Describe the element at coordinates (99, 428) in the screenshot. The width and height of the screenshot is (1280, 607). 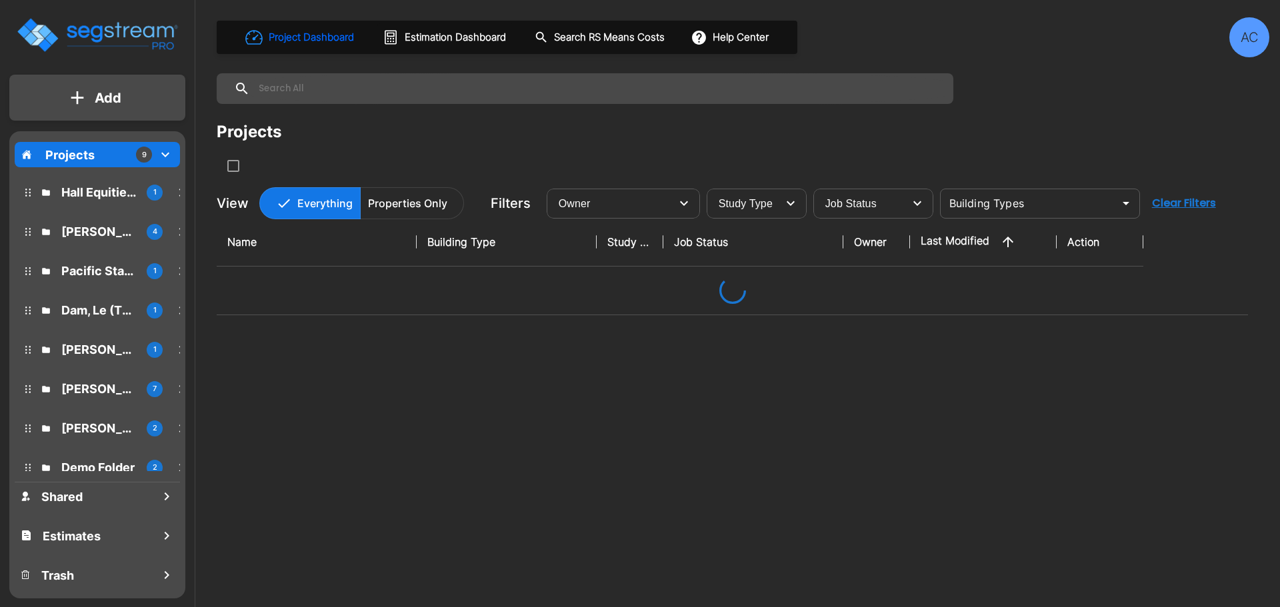
I see `p: MJ Dean` at that location.